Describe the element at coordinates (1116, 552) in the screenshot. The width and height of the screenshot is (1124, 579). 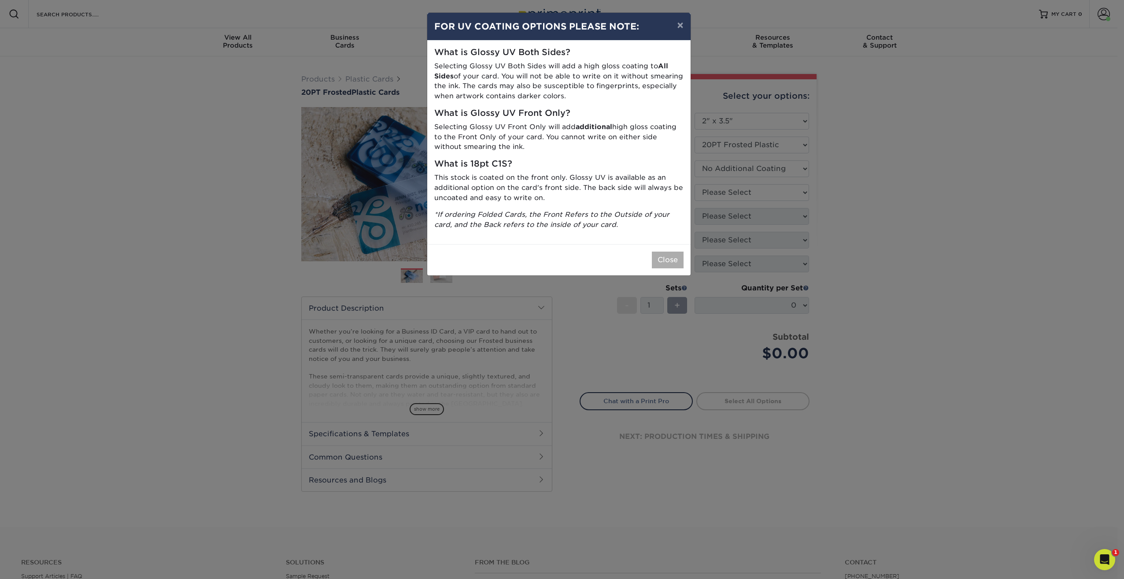
I see `span: 1` at that location.